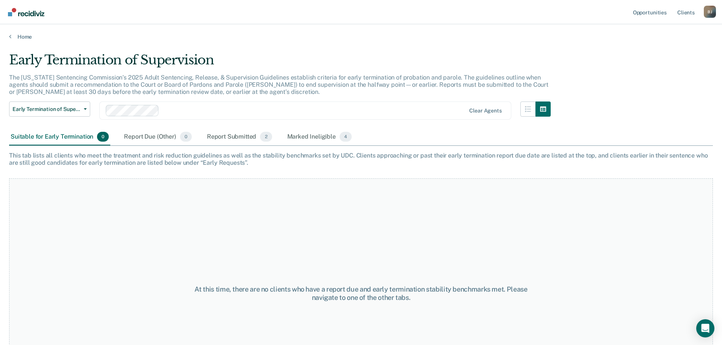  I want to click on span: 2, so click(266, 137).